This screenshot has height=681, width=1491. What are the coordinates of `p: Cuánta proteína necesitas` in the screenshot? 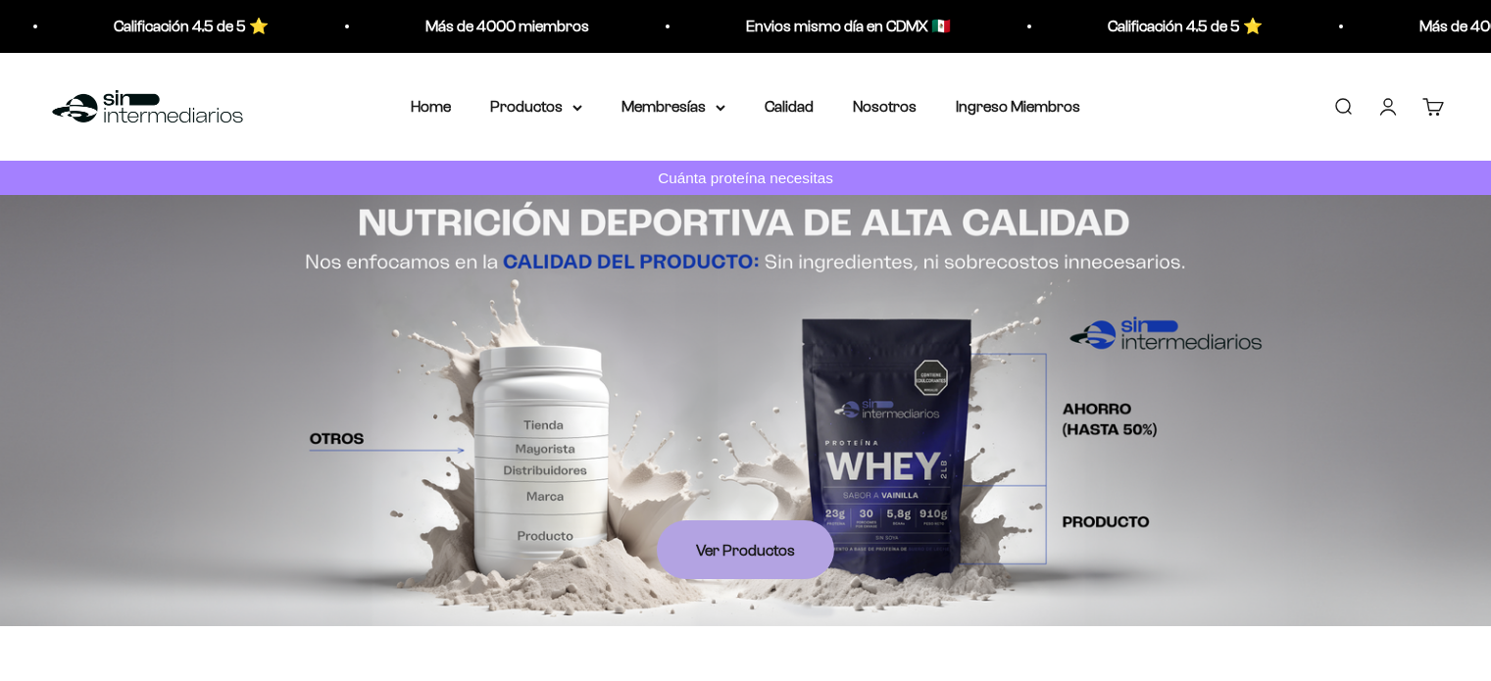 It's located at (745, 177).